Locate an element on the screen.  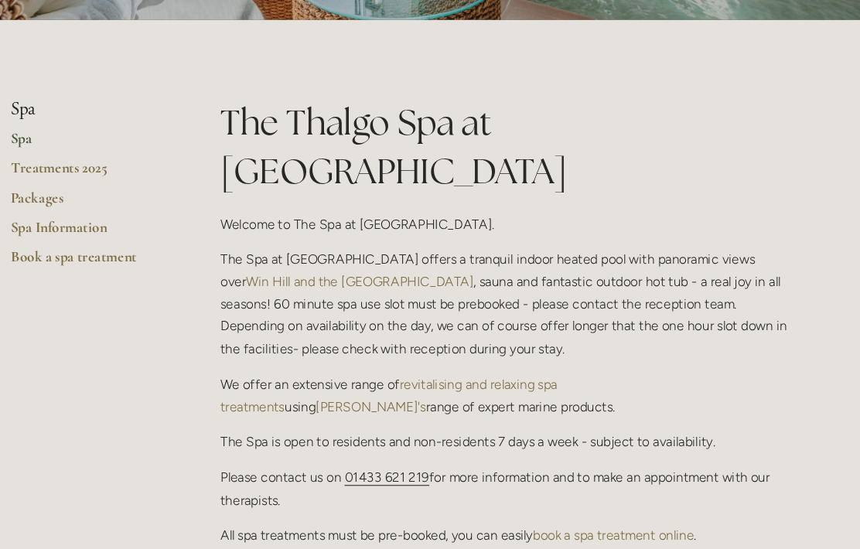
a: Treatments 2025 is located at coordinates (134, 163).